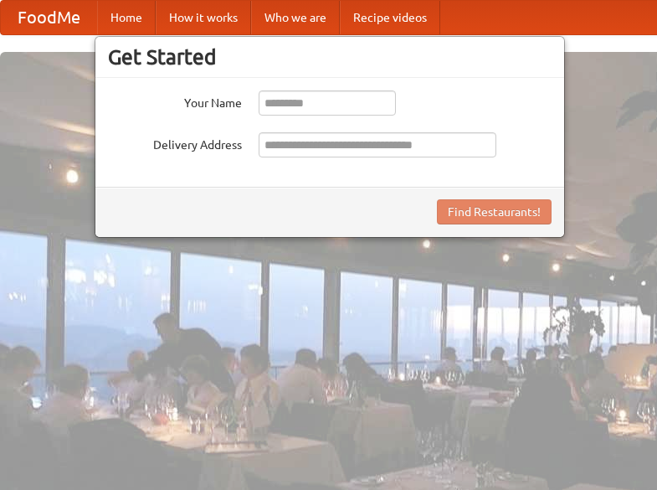 The image size is (657, 490). Describe the element at coordinates (203, 18) in the screenshot. I see `a: How it works` at that location.